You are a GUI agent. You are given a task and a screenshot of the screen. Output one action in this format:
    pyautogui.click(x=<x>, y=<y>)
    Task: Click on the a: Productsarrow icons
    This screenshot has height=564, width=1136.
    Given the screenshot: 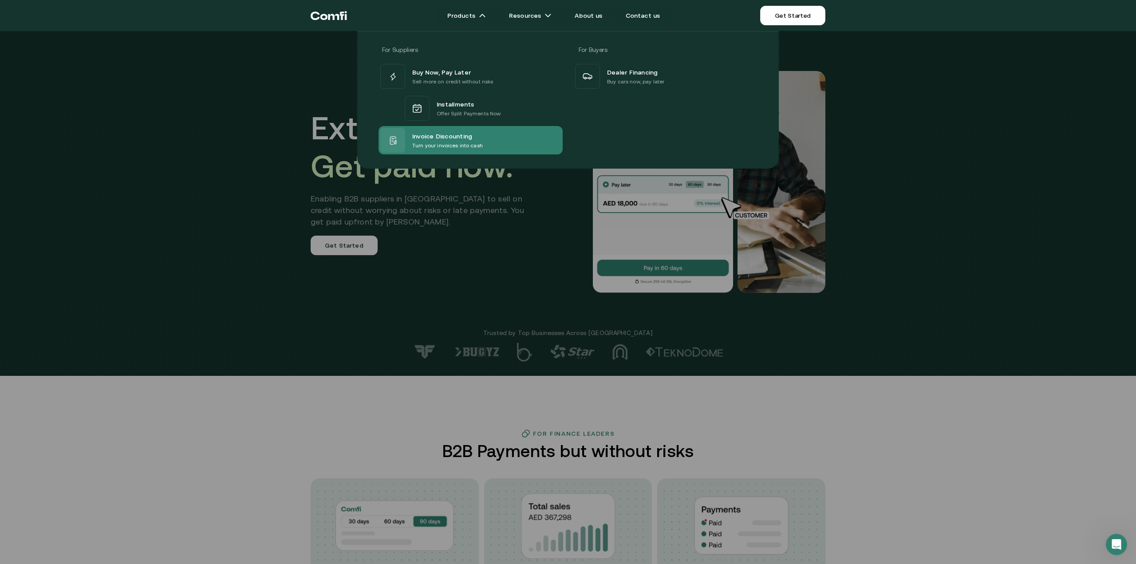 What is the action you would take?
    pyautogui.click(x=466, y=16)
    